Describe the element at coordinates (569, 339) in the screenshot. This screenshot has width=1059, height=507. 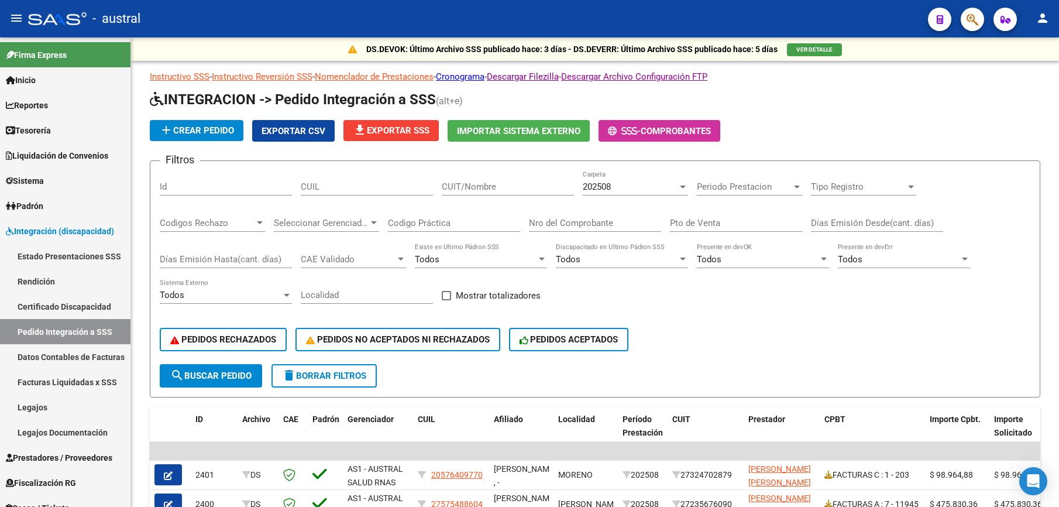
I see `button: PEDIDOS ACEPTADOS` at that location.